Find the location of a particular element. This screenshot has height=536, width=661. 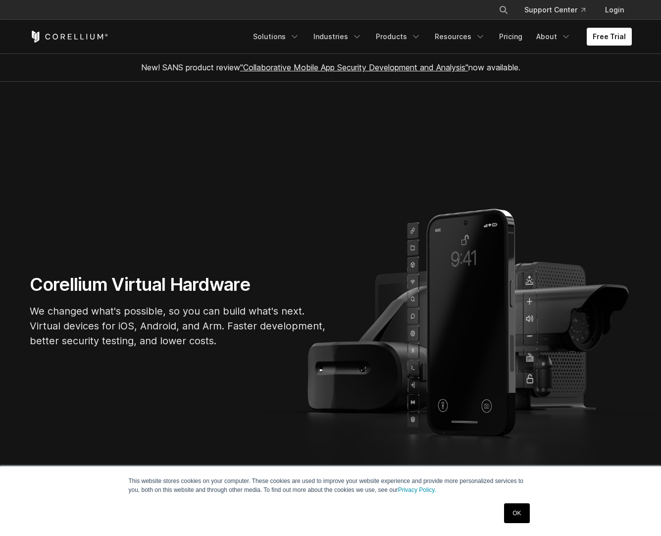

span: New! SANS product review now available. is located at coordinates (331, 67).